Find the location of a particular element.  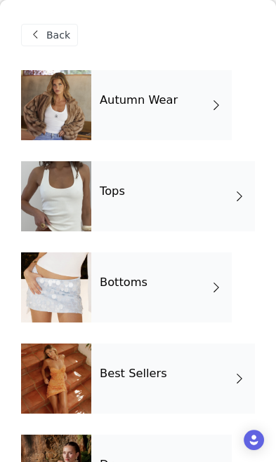

h4: Tops is located at coordinates (112, 191).